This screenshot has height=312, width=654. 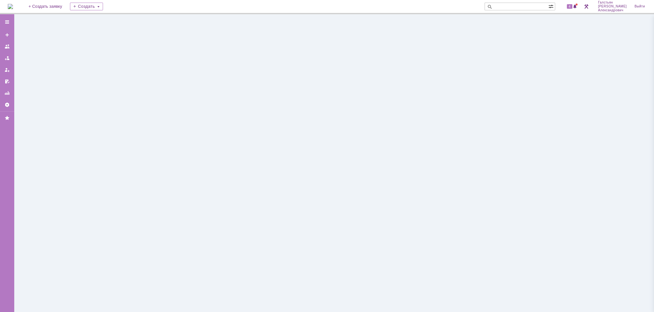 What do you see at coordinates (10, 6) in the screenshot?
I see `img: logo` at bounding box center [10, 6].